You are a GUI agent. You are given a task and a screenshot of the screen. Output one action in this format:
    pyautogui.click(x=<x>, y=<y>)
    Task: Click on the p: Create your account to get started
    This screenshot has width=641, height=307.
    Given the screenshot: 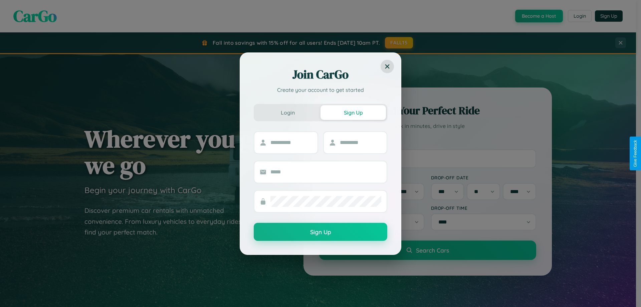 What is the action you would take?
    pyautogui.click(x=321, y=90)
    